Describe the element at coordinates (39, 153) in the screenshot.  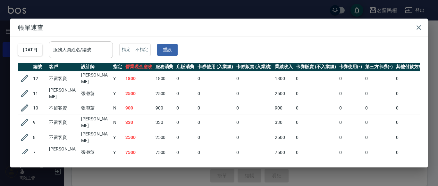
I see `td: 7` at that location.